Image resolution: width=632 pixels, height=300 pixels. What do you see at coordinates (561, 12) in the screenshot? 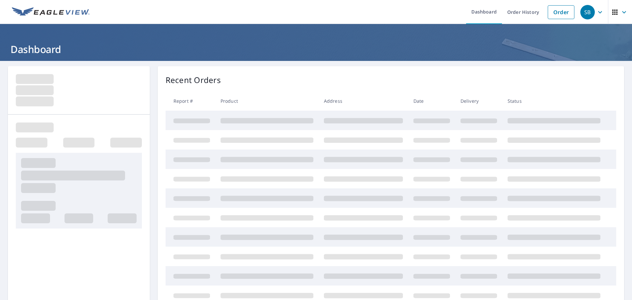
I see `a: Order` at bounding box center [561, 12].